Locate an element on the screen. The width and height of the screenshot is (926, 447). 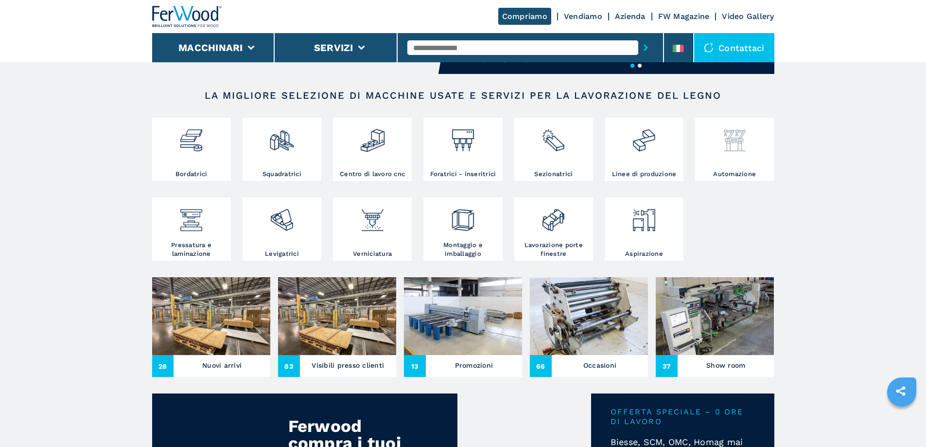
img: Nuovi arrivi is located at coordinates (211, 316).